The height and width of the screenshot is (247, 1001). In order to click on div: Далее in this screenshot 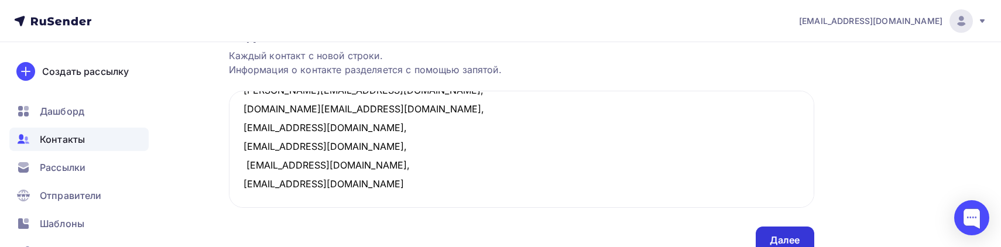, I will do `click(785, 240)`.